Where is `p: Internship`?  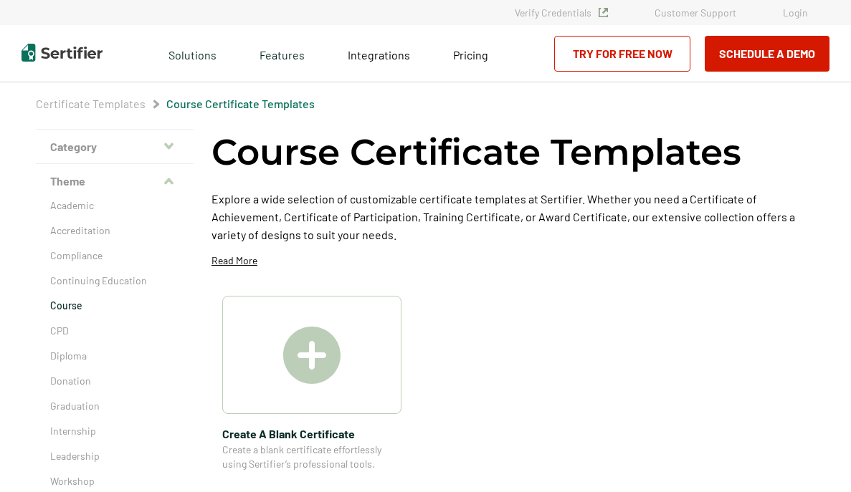 p: Internship is located at coordinates (115, 431).